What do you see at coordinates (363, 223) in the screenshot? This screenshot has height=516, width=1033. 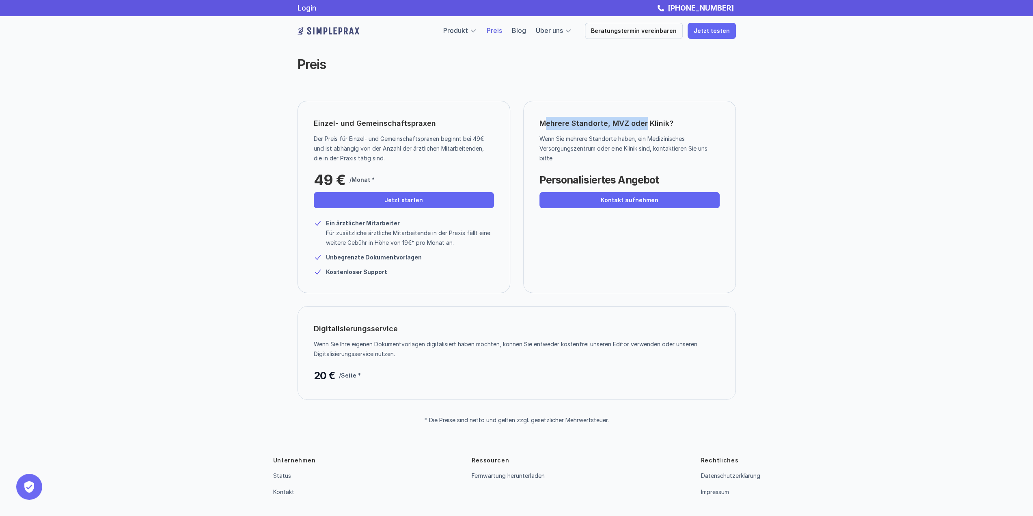 I see `strong: Ein ärztlicher Mitarbeiter` at bounding box center [363, 223].